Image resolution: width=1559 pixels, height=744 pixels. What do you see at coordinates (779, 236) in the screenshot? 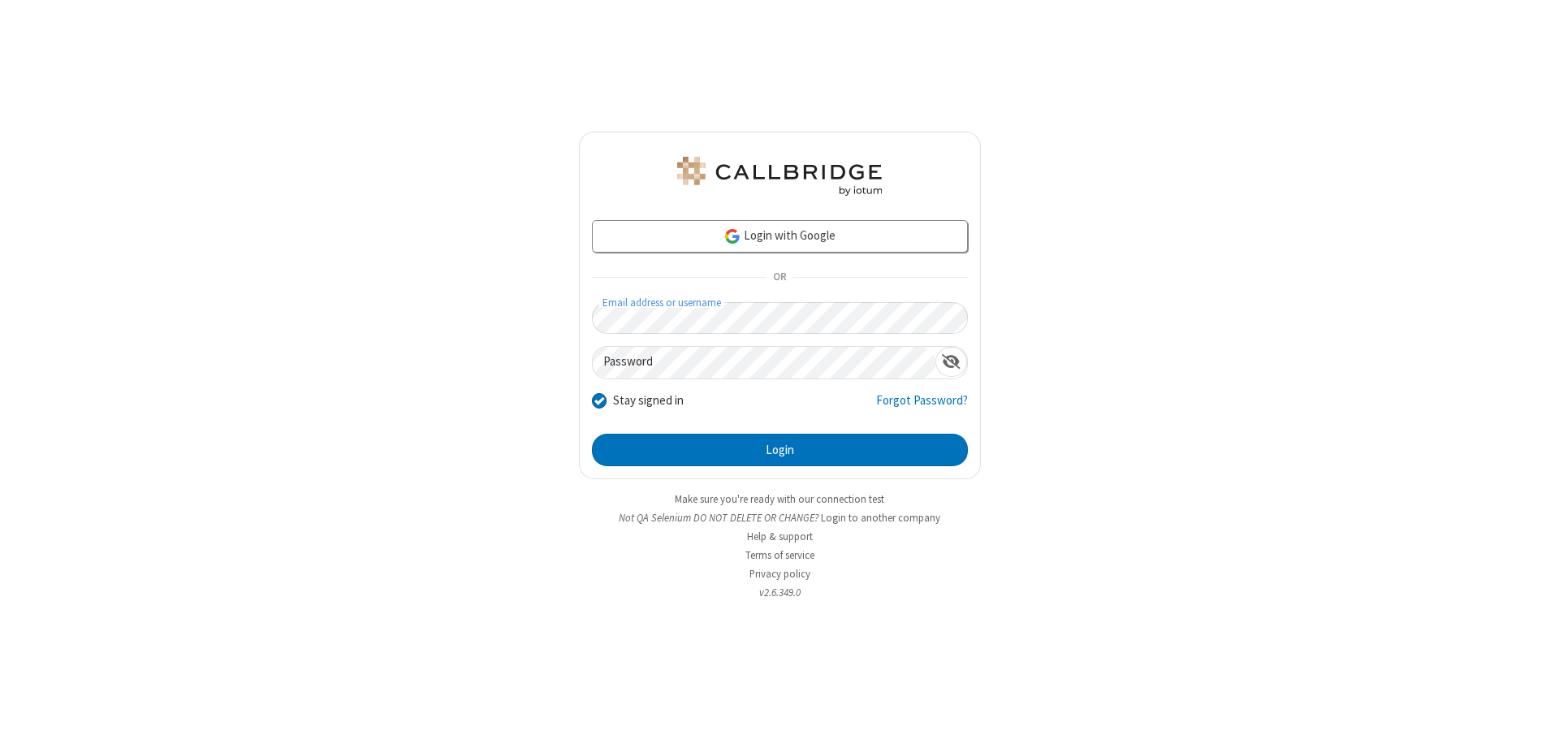
I see `a: Login with Google` at bounding box center [779, 236].